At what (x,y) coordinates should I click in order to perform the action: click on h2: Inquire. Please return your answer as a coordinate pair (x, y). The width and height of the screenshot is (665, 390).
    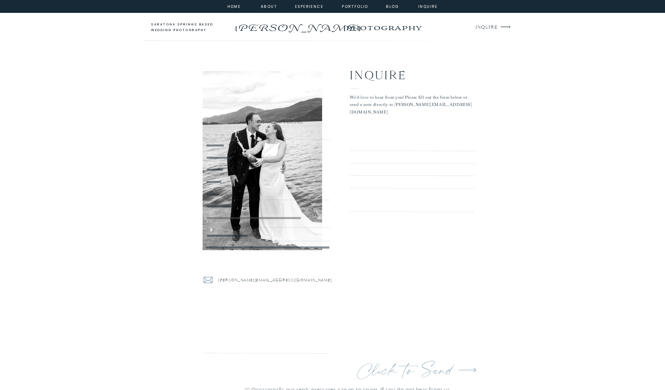
    Looking at the image, I should click on (401, 74).